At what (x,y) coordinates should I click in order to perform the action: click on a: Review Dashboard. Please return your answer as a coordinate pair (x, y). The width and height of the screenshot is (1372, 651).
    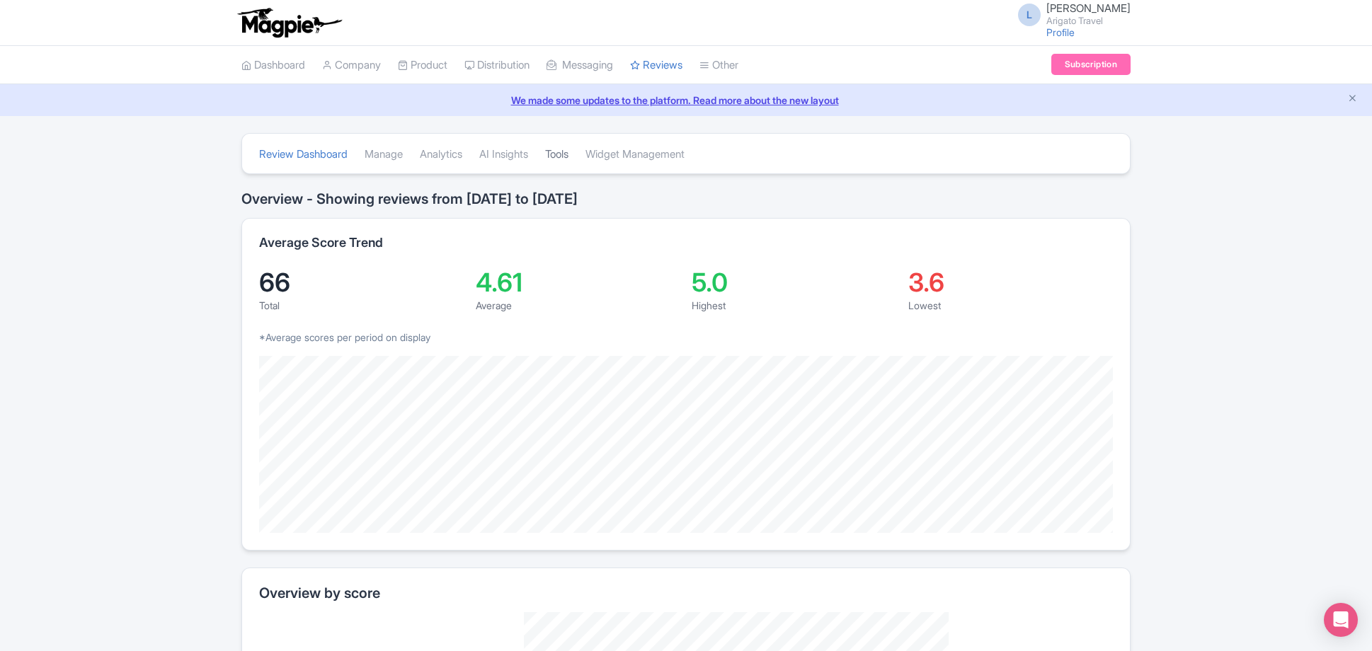
    Looking at the image, I should click on (303, 154).